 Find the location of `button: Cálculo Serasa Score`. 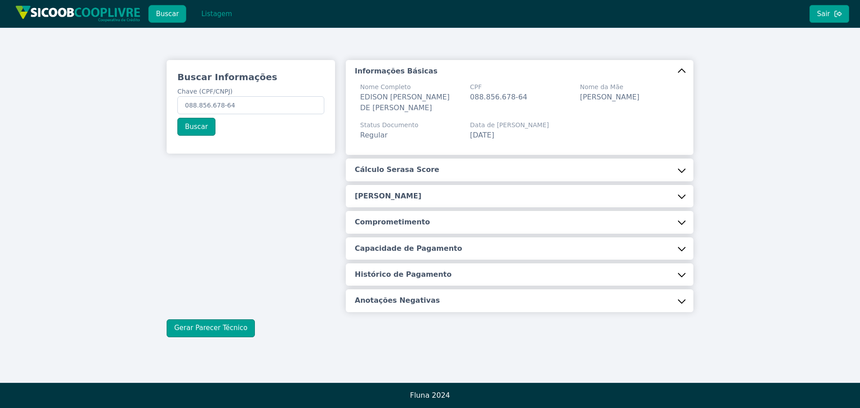

button: Cálculo Serasa Score is located at coordinates (520, 170).